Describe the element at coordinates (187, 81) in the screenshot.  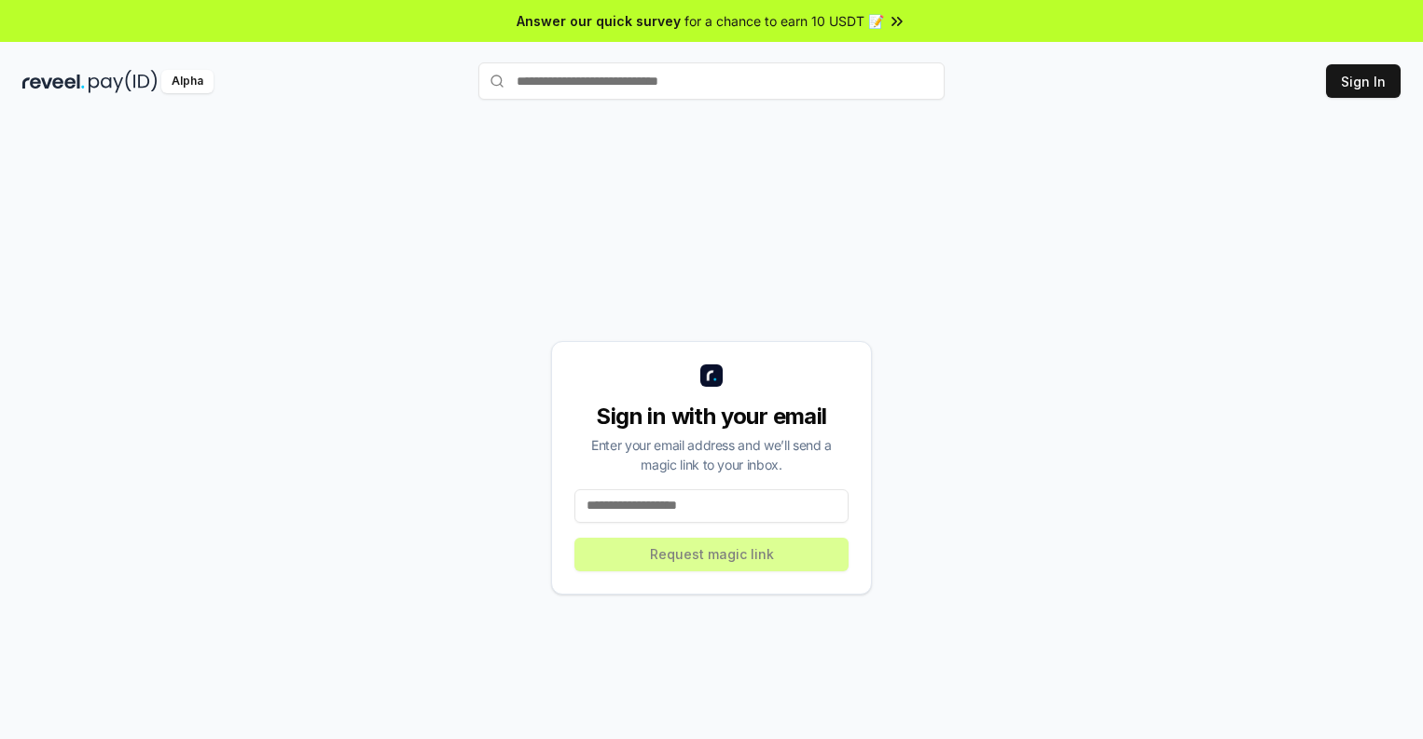
I see `div: Alpha` at that location.